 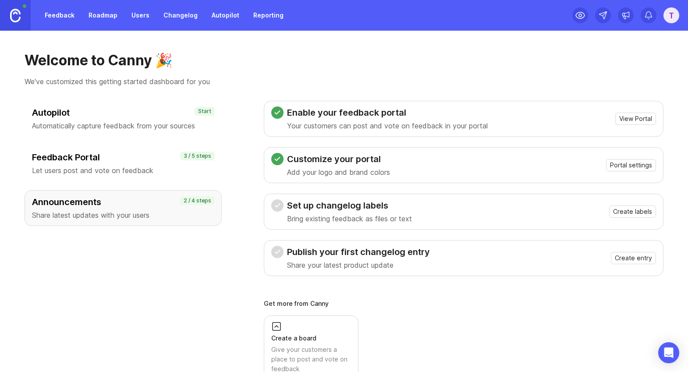 What do you see at coordinates (338, 159) in the screenshot?
I see `h3: Customize your portal` at bounding box center [338, 159].